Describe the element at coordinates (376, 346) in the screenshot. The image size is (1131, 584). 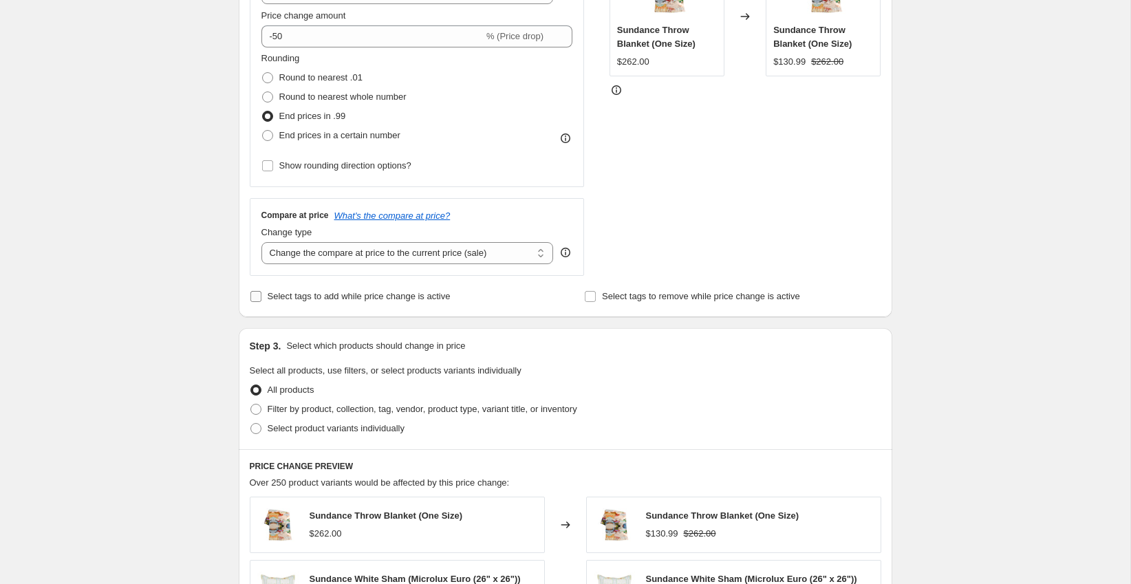
I see `p: Select which products should change in price` at that location.